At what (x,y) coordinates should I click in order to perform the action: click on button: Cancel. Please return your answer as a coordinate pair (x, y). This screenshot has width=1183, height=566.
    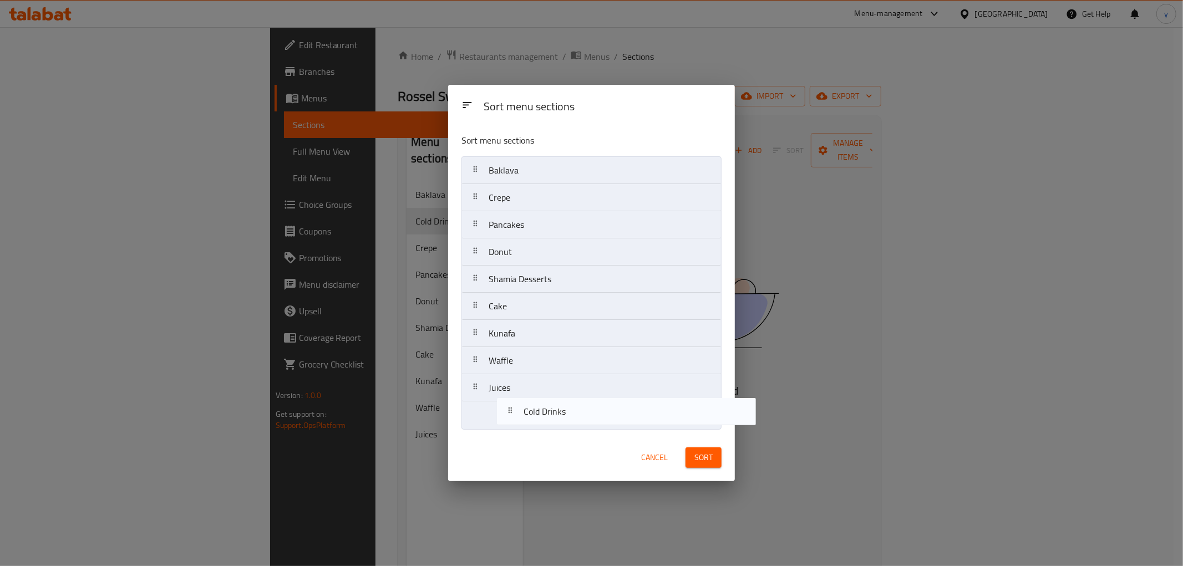
    Looking at the image, I should click on (654, 458).